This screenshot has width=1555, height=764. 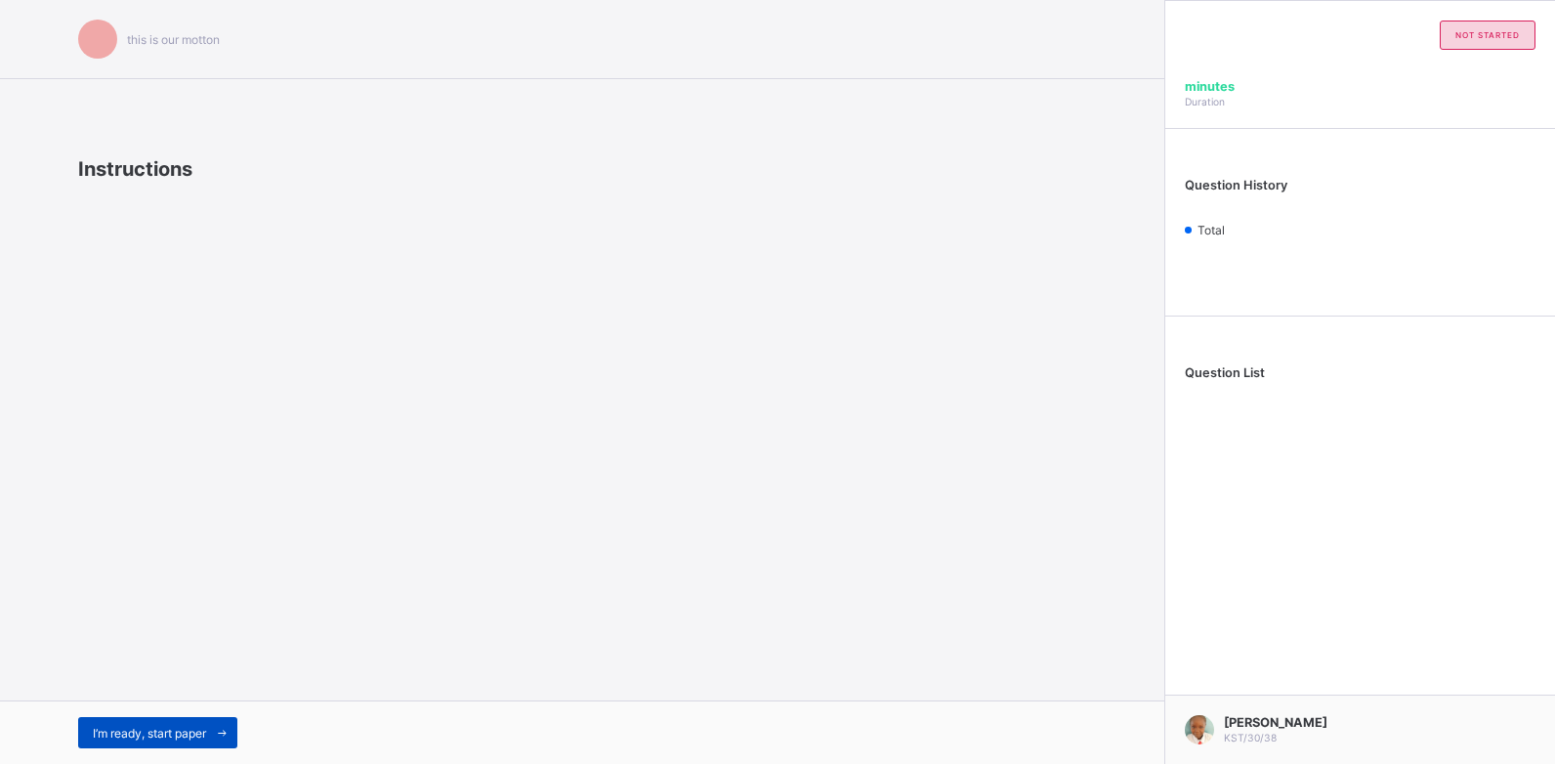 What do you see at coordinates (1209, 86) in the screenshot?
I see `span: minutes` at bounding box center [1209, 86].